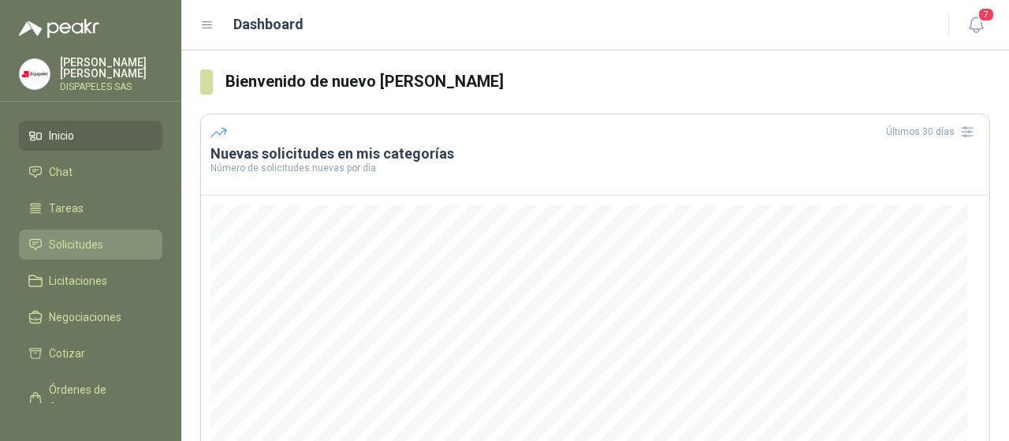 This screenshot has width=1009, height=441. Describe the element at coordinates (91, 244) in the screenshot. I see `a: Solicitudes` at that location.